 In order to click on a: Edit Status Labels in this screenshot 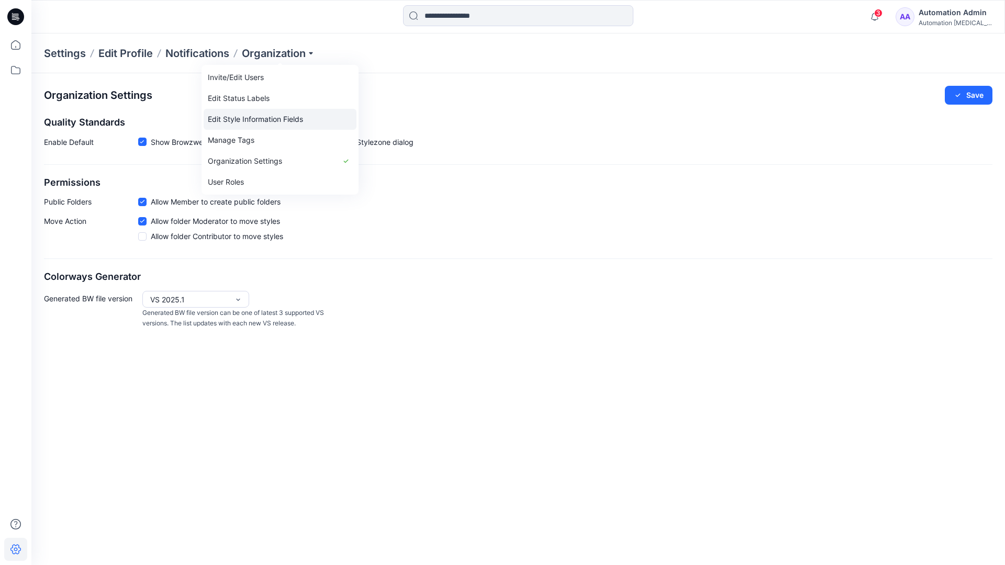, I will do `click(280, 98)`.